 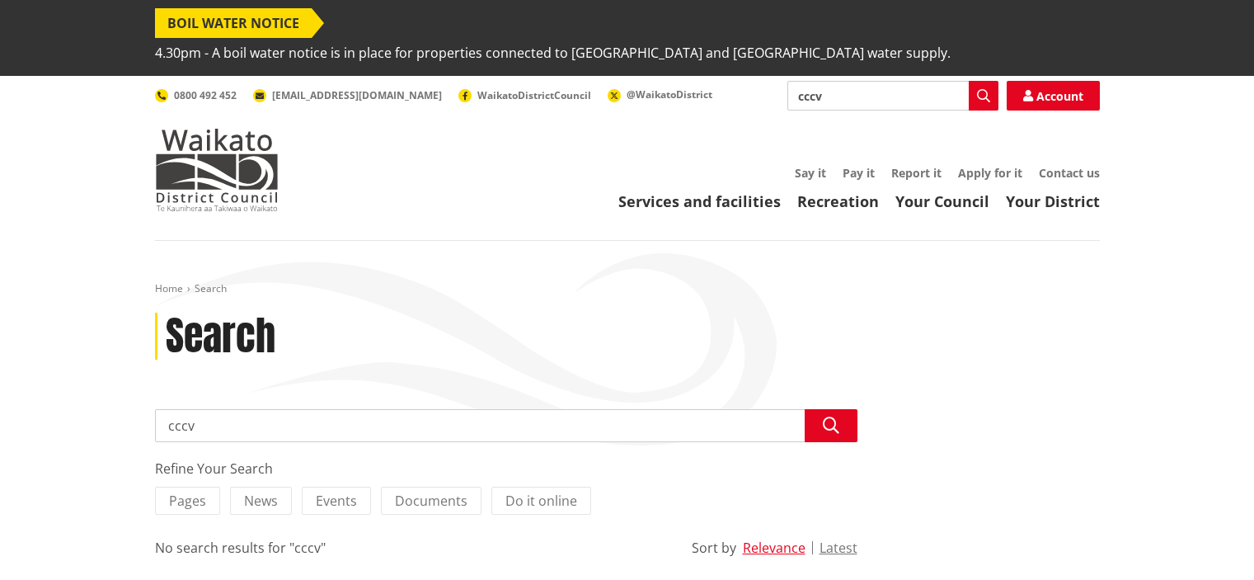 I want to click on a: WaikatoDistrictCouncil, so click(x=525, y=95).